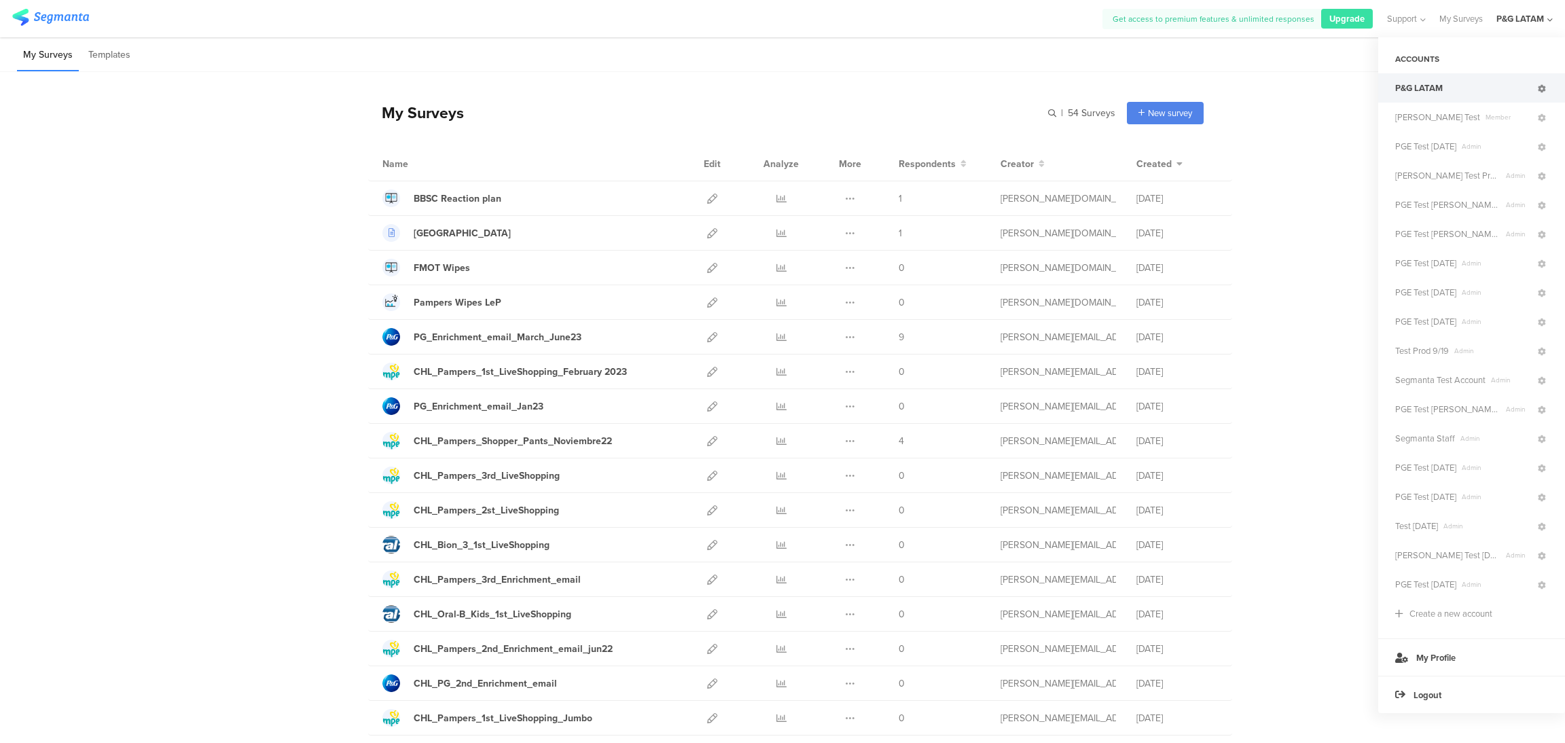  Describe the element at coordinates (513, 441) in the screenshot. I see `div: CHL_Pampers_Shopper_Pants_Noviembre22` at that location.